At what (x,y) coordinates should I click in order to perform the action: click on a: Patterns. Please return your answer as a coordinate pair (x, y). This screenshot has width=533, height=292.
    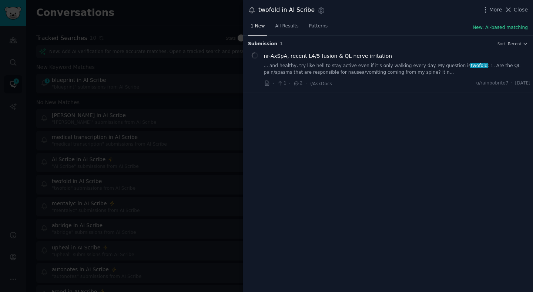
    Looking at the image, I should click on (318, 28).